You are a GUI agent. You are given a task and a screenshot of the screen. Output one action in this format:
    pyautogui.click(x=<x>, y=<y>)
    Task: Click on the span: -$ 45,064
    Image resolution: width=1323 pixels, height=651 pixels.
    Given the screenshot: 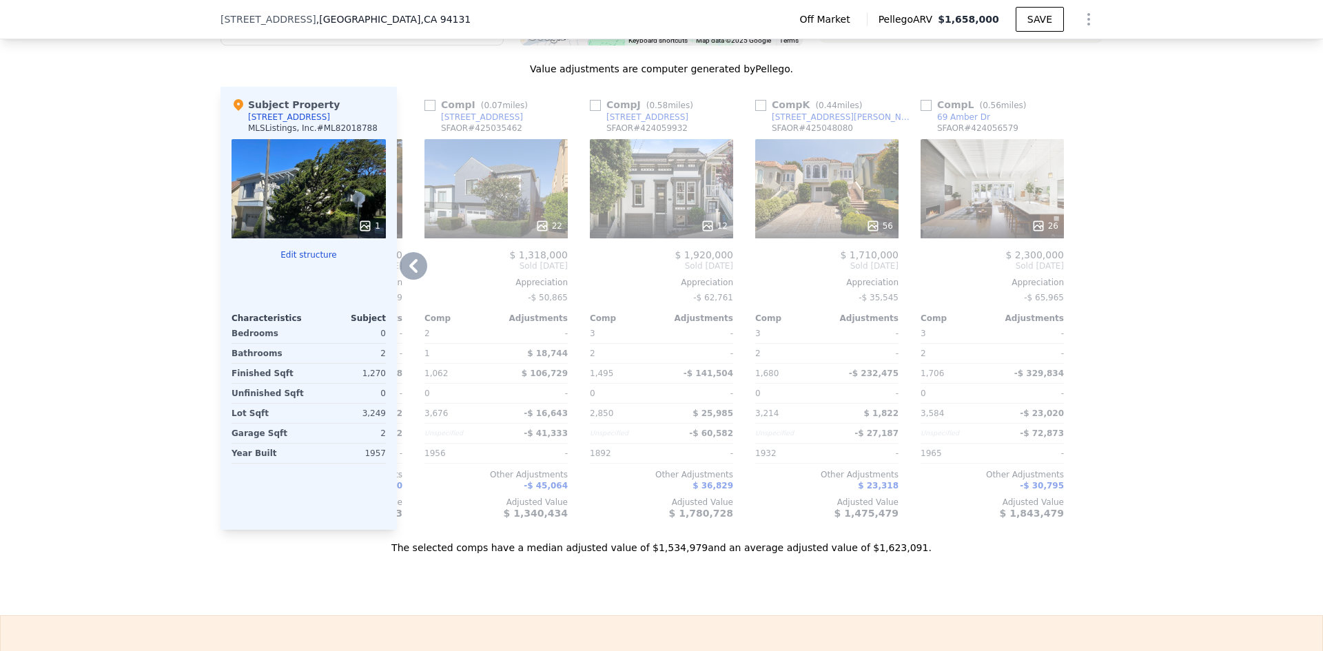 What is the action you would take?
    pyautogui.click(x=546, y=486)
    